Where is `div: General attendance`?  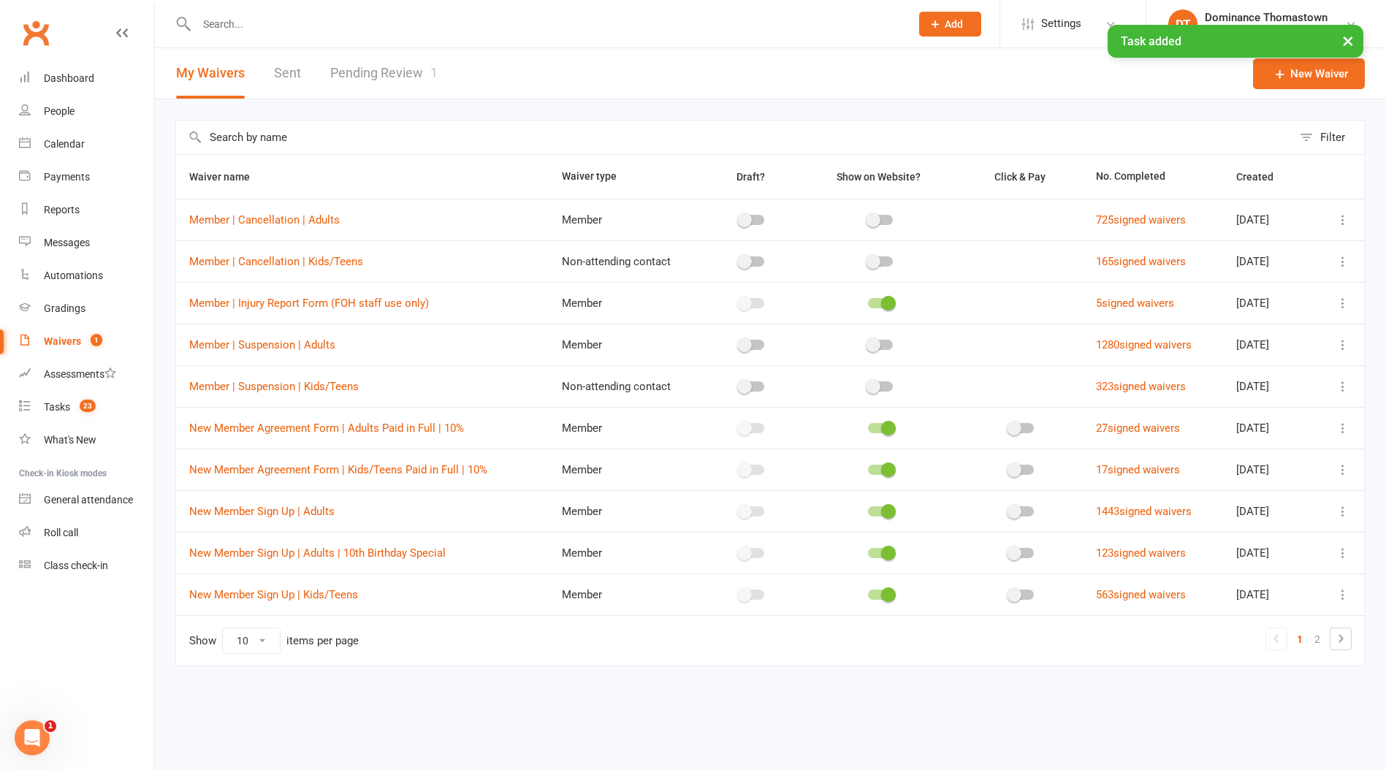 div: General attendance is located at coordinates (88, 500).